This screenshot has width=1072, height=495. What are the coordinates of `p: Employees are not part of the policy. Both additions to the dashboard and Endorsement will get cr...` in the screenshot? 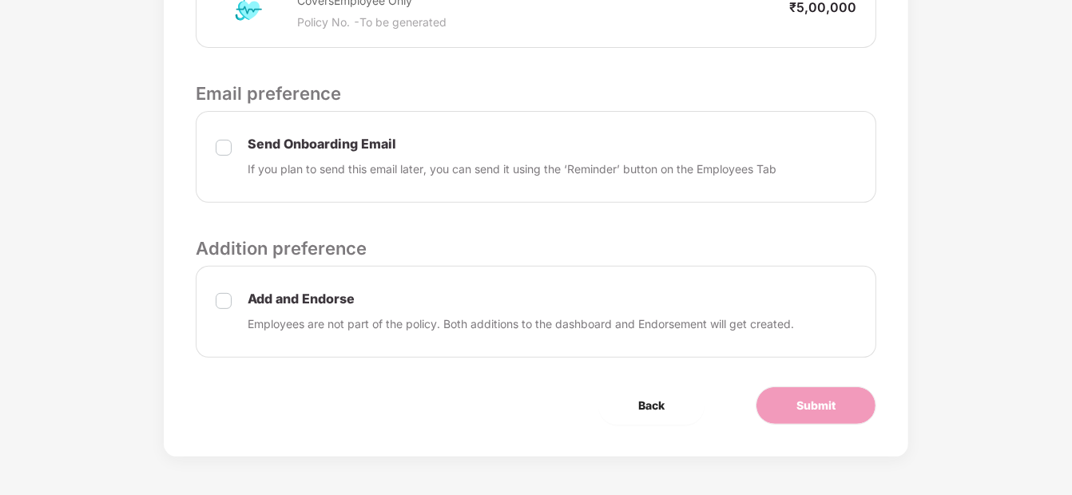 It's located at (521, 324).